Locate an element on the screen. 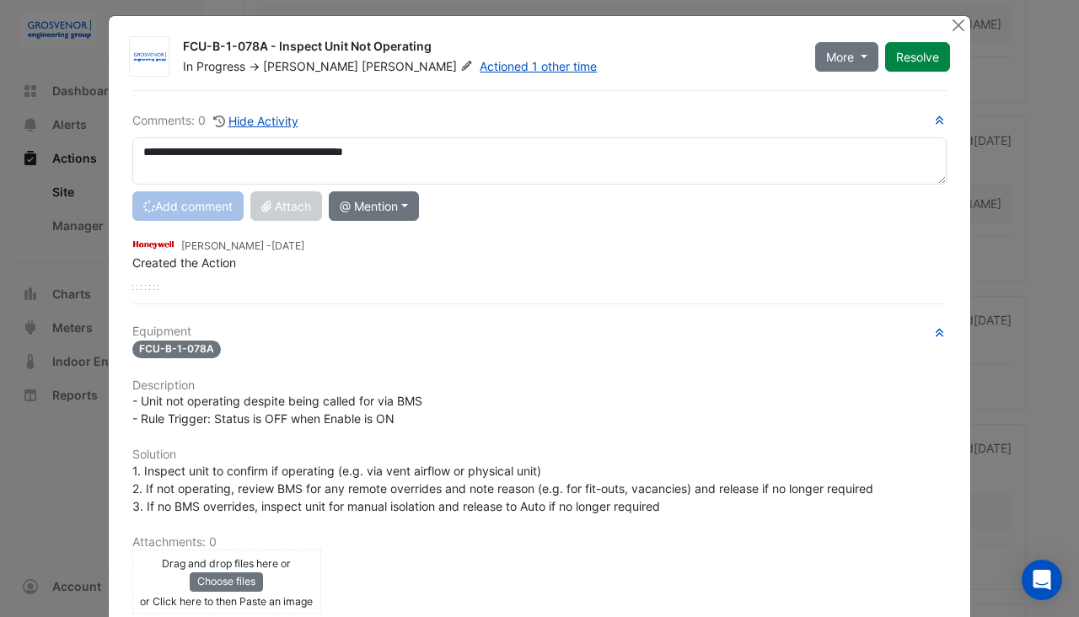  div: Open Intercom Messenger is located at coordinates (1042, 580).